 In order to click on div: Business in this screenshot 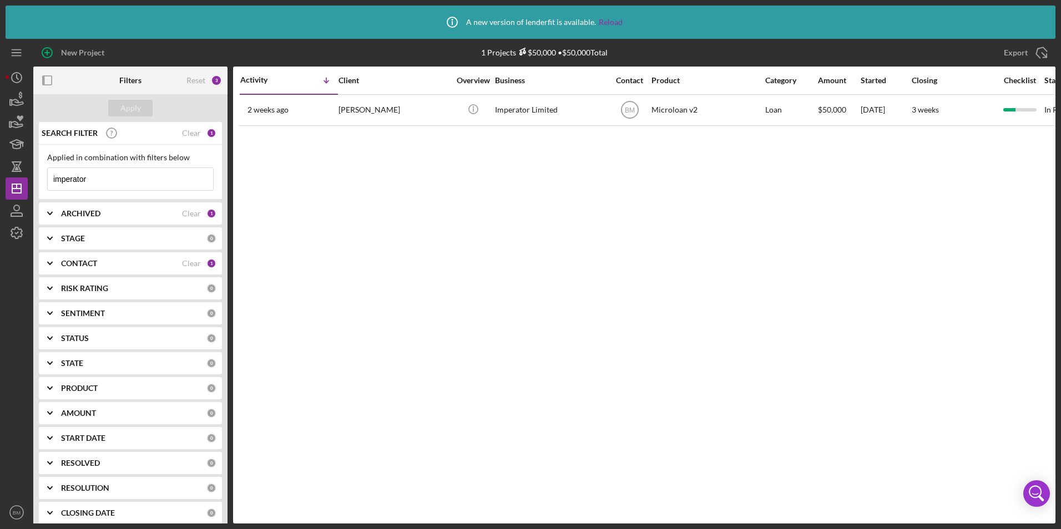, I will do `click(550, 80)`.